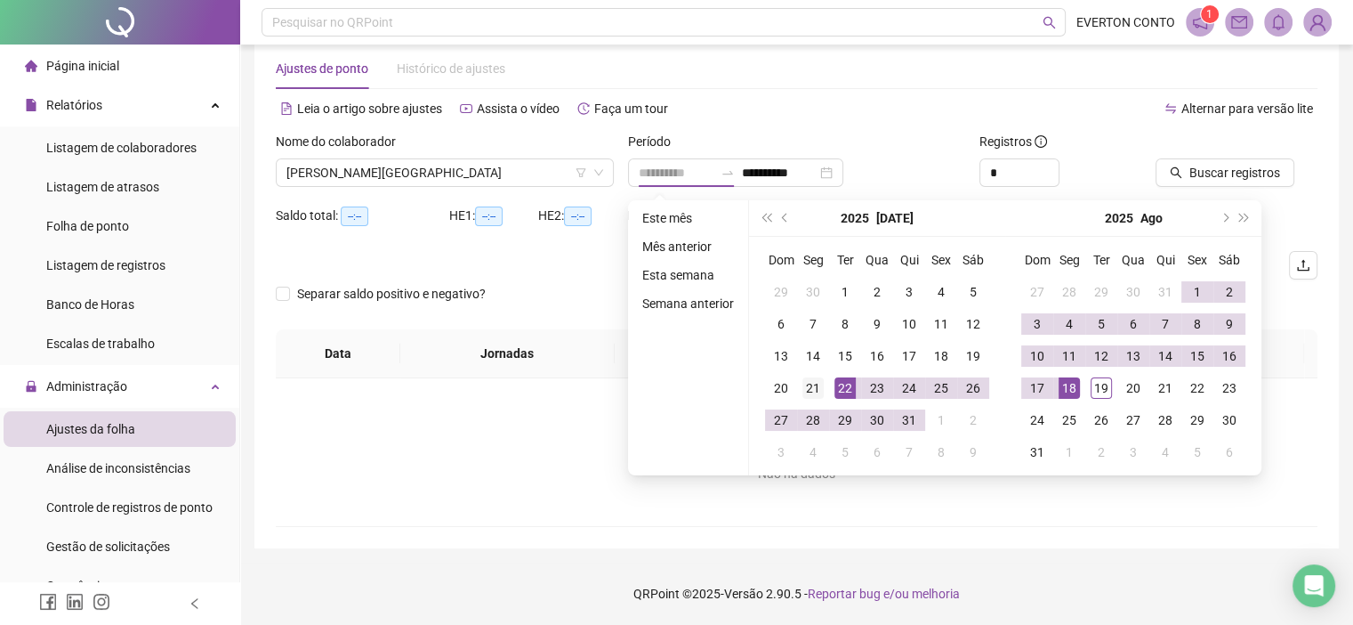  Describe the element at coordinates (1037, 292) in the screenshot. I see `td: 2025-07-27` at that location.